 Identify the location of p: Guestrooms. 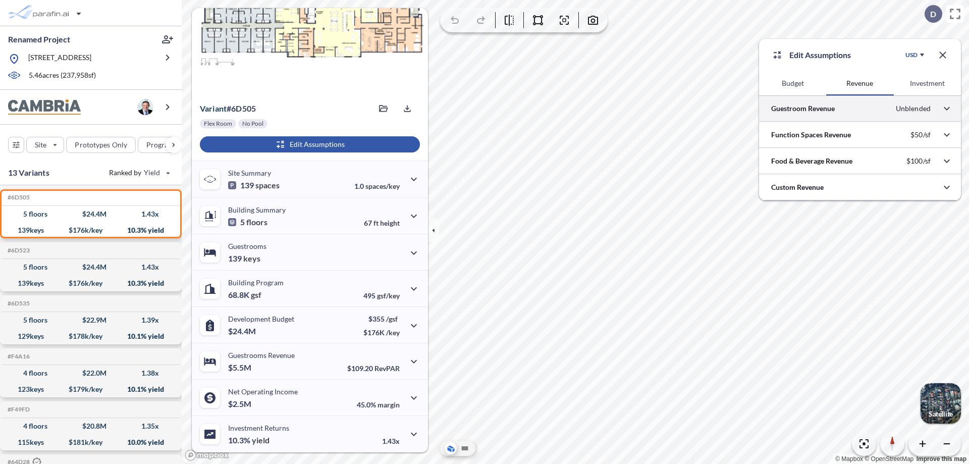
(247, 246).